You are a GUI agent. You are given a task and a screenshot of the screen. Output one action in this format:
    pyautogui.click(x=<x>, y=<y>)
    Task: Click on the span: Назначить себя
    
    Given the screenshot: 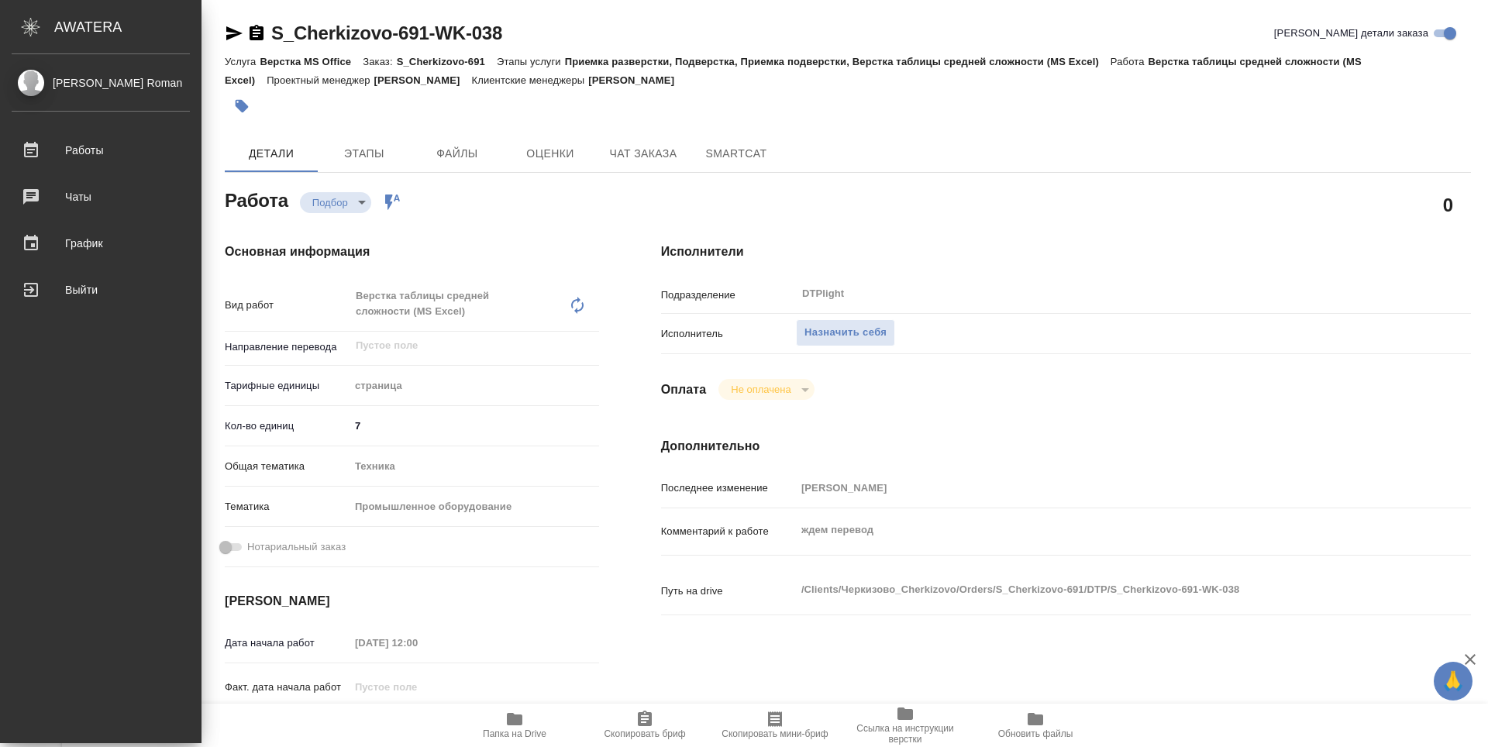 What is the action you would take?
    pyautogui.click(x=845, y=332)
    